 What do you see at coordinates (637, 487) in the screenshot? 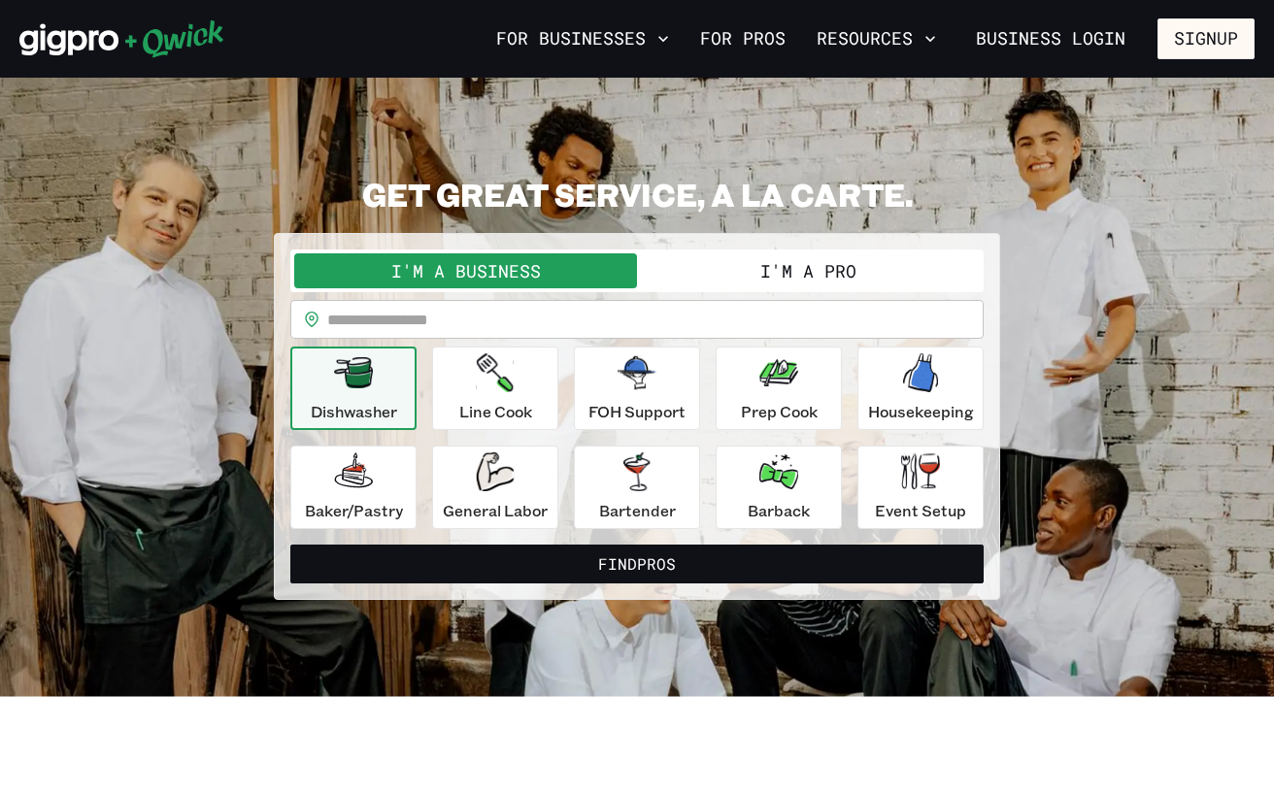
I see `button: Bartender` at bounding box center [637, 487].